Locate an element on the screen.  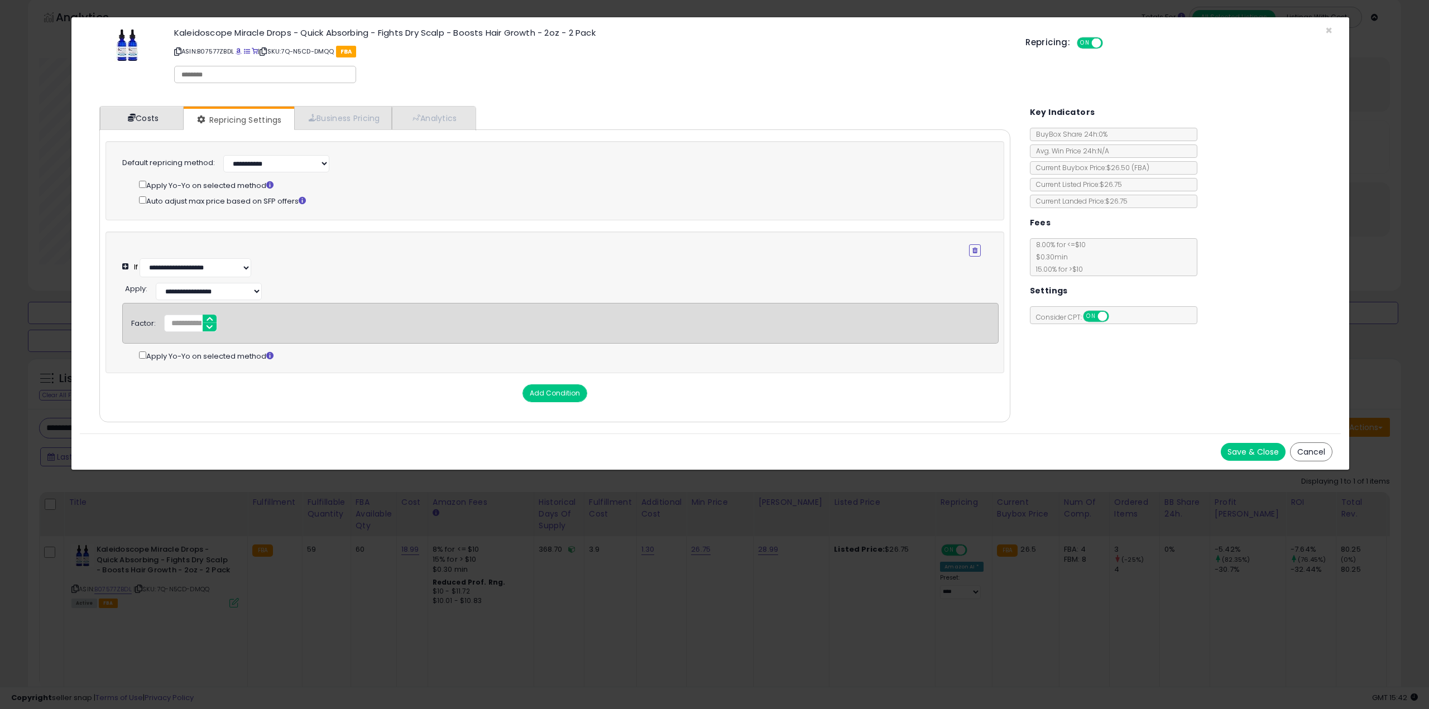
a: All offer listings is located at coordinates (247, 51).